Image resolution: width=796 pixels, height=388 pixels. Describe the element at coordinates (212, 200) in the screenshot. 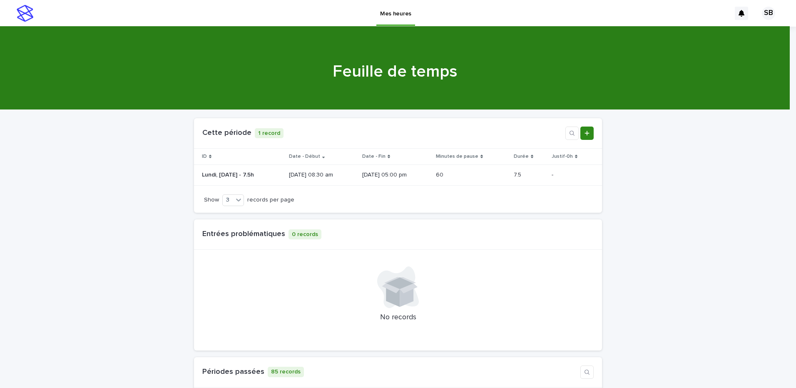

I see `p: Show` at that location.